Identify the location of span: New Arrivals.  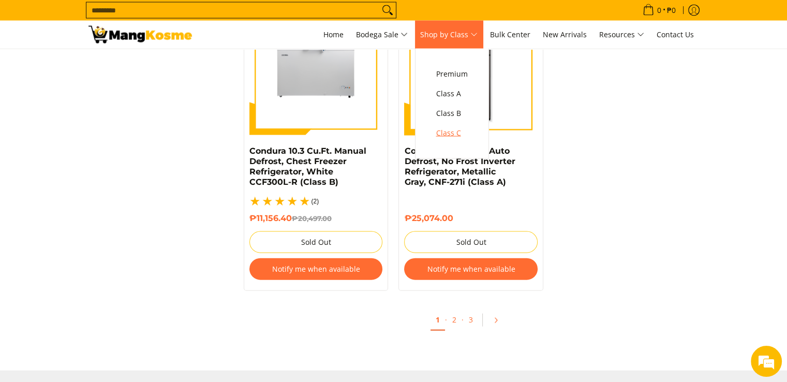
(565, 34).